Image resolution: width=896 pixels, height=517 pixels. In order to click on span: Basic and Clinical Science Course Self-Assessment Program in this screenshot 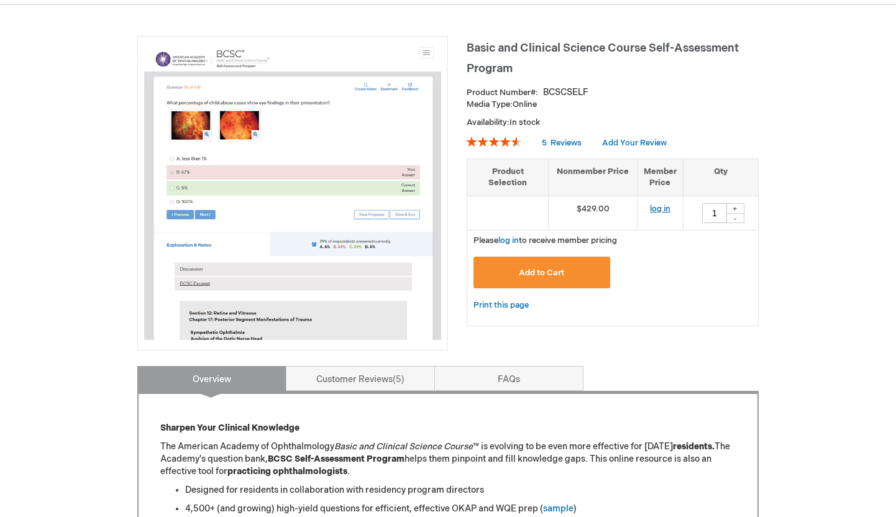, I will do `click(603, 58)`.